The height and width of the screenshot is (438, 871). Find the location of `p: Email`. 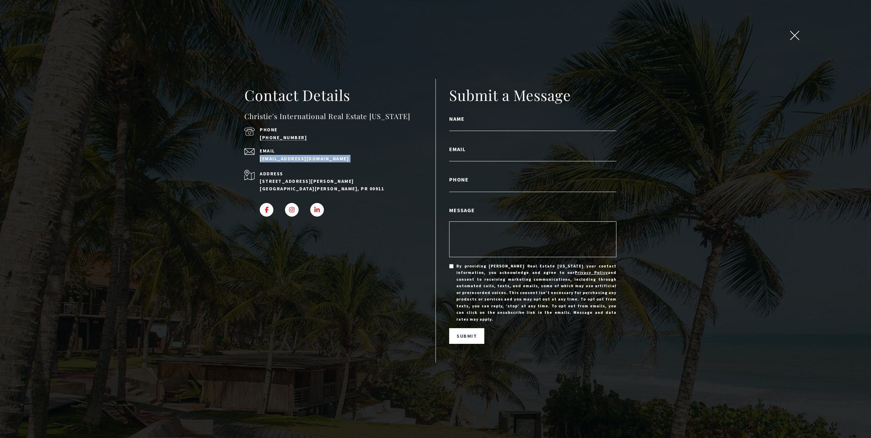

p: Email is located at coordinates (338, 151).